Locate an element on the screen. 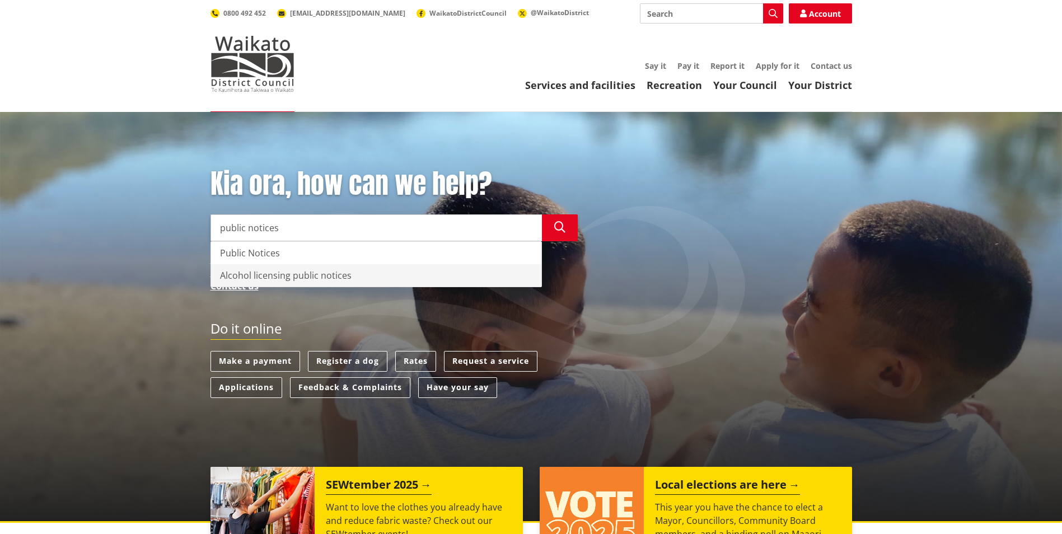  h2: Local elections are here is located at coordinates (727, 487).